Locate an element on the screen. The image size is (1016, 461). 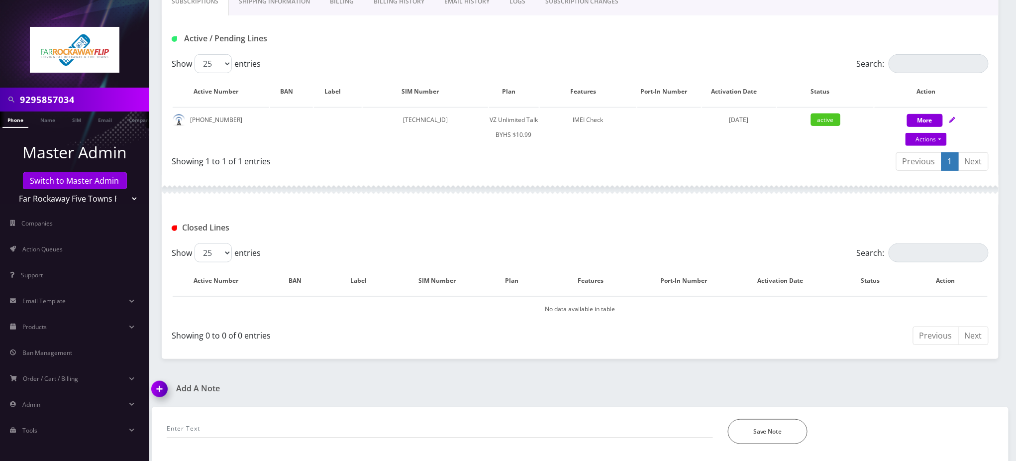
a: Add A Note is located at coordinates (362, 388).